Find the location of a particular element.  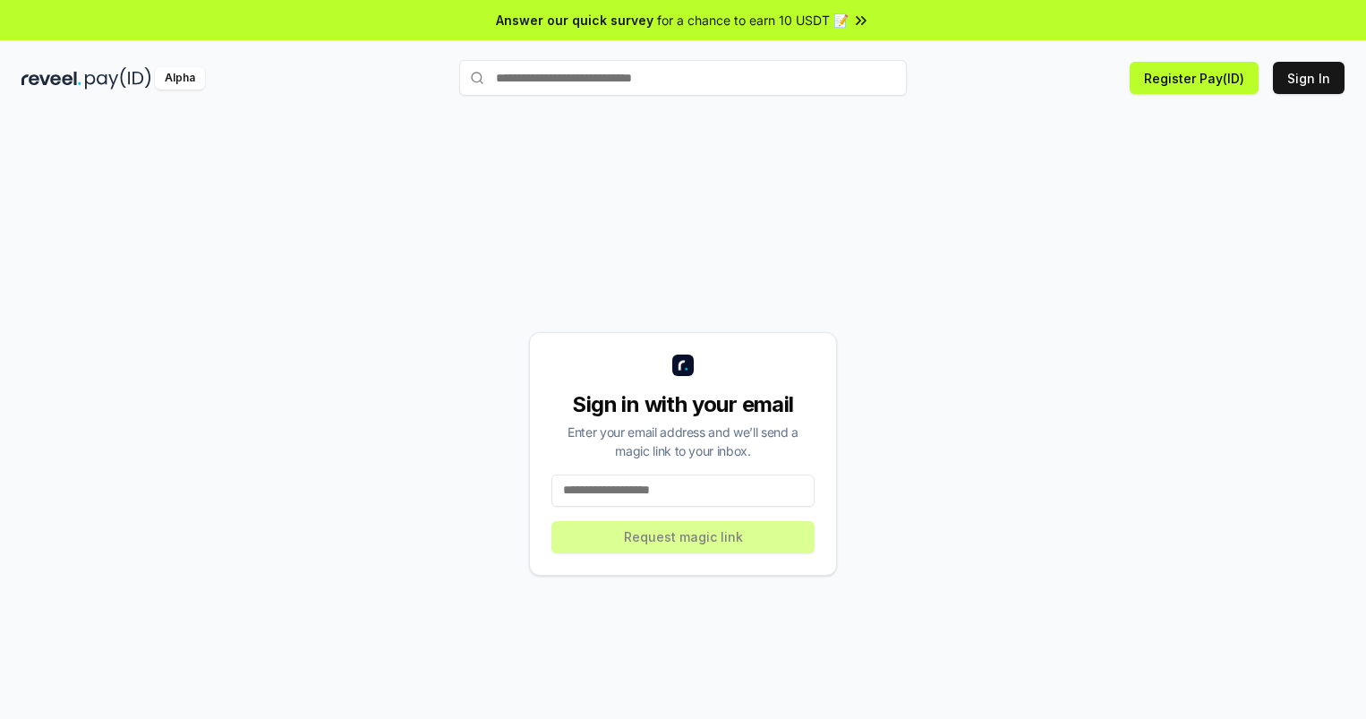

img: pay_id is located at coordinates (118, 78).